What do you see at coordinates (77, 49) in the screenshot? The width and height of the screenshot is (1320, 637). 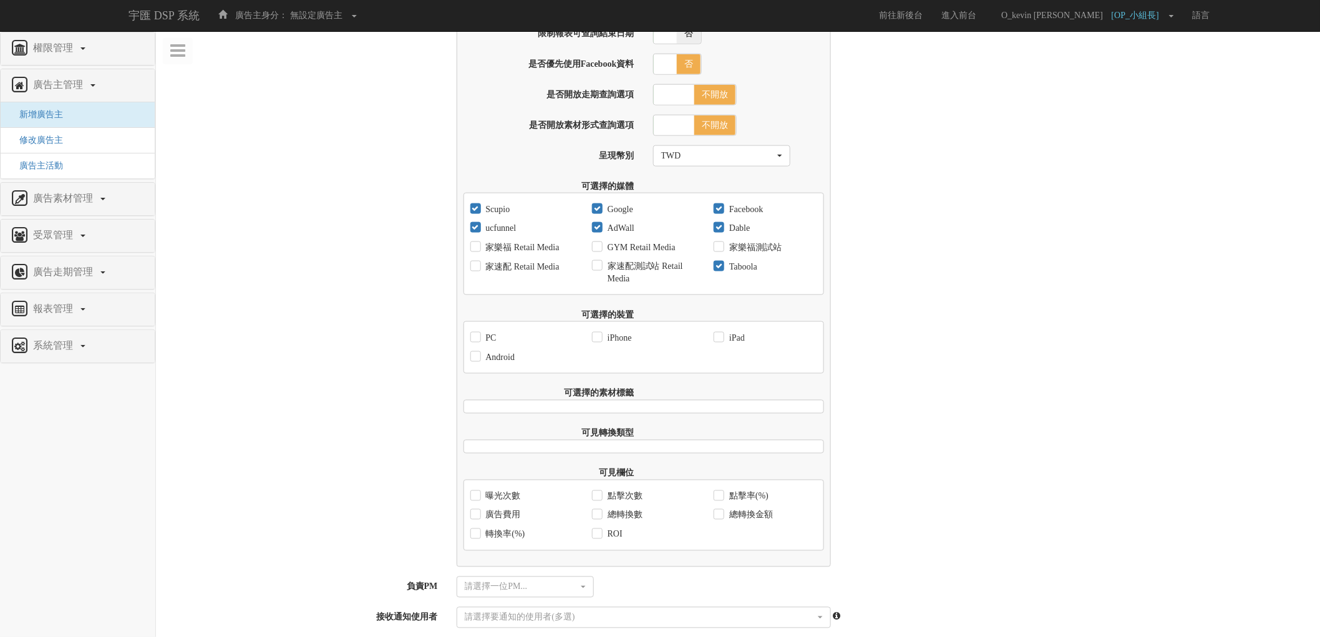 I see `a: 權限管理` at bounding box center [77, 49].